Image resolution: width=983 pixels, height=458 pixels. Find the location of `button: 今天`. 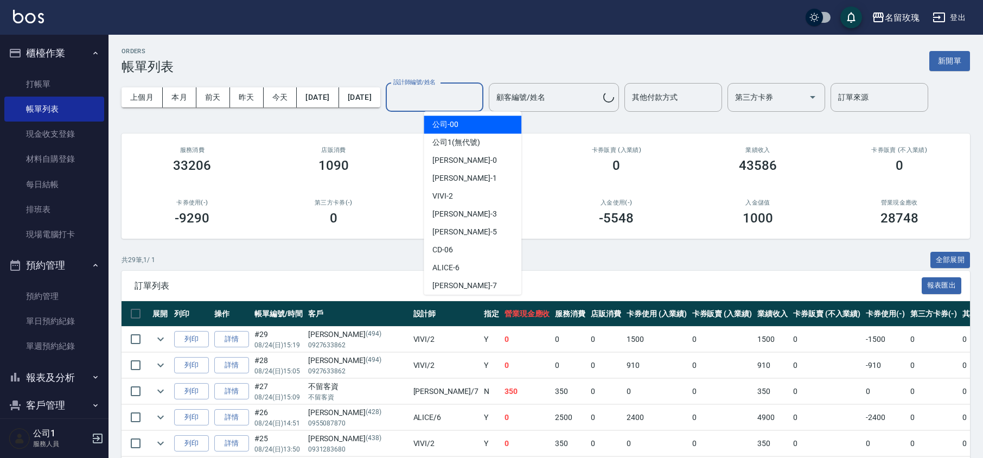

button: 今天 is located at coordinates (281, 97).